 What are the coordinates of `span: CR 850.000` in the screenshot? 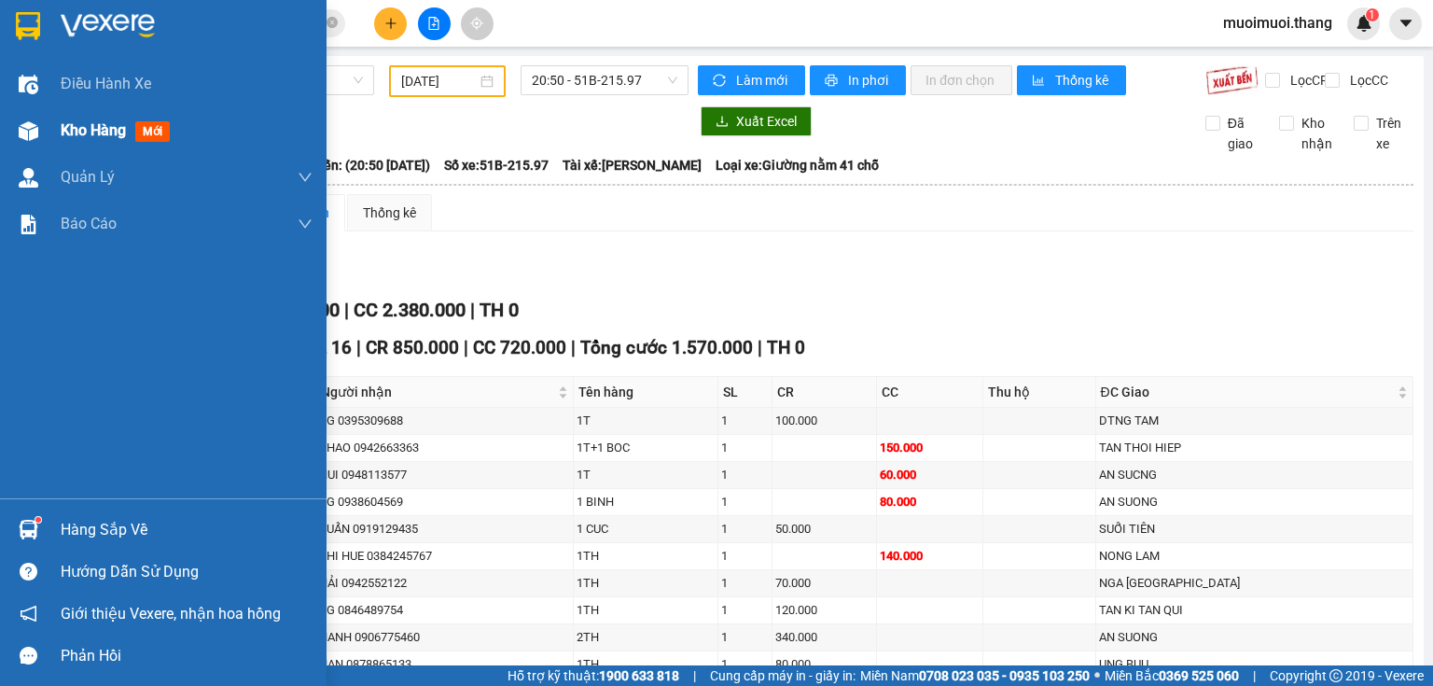 It's located at (412, 347).